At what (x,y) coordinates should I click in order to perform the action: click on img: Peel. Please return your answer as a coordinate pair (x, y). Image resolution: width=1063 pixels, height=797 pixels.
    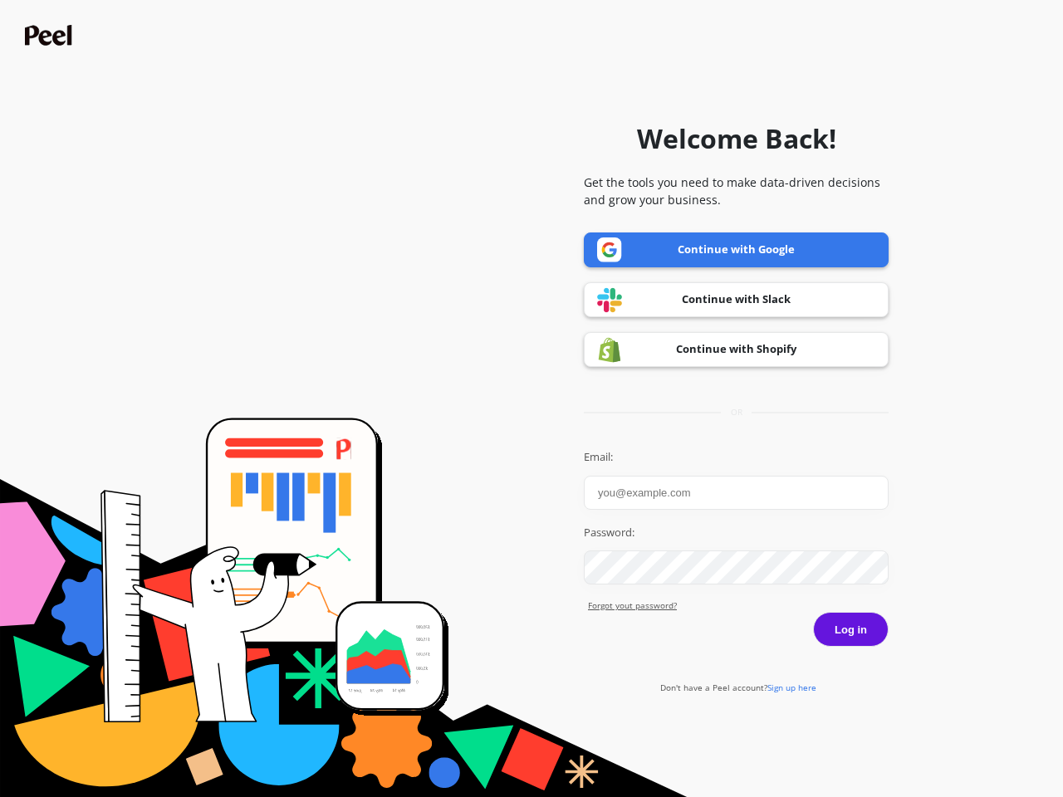
    Looking at the image, I should click on (51, 35).